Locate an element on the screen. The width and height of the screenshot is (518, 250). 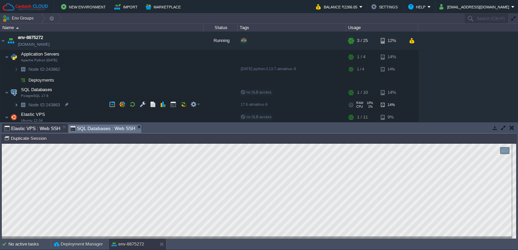
span: Deployments is located at coordinates (41, 80).